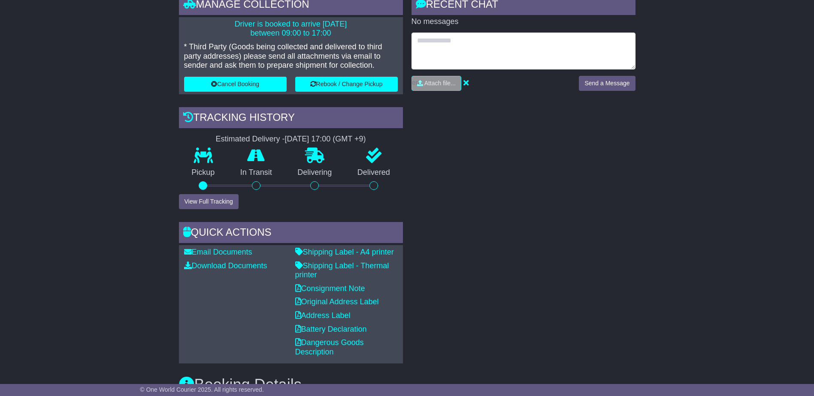  Describe the element at coordinates (208, 202) in the screenshot. I see `button: View Full Tracking` at that location.